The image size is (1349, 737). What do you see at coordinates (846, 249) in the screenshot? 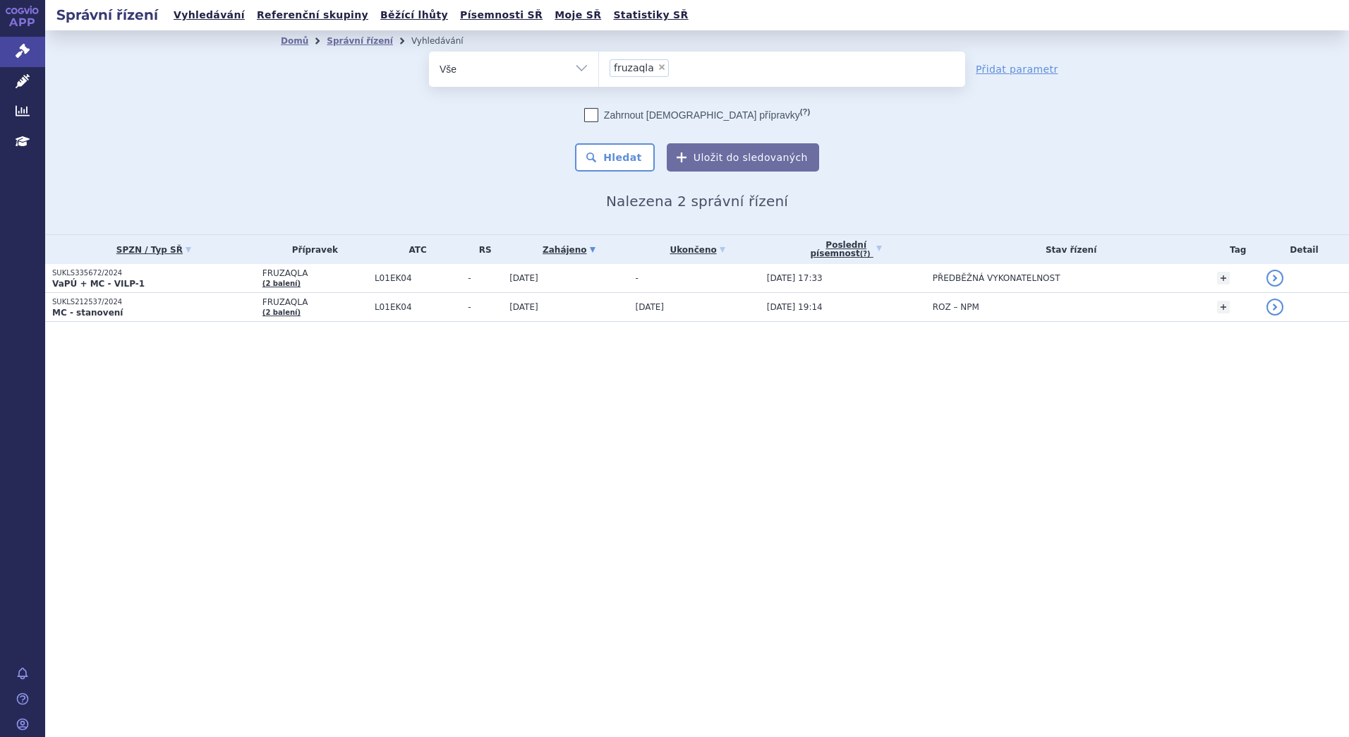
I see `a: Poslednípísemnost(?)` at bounding box center [846, 249].